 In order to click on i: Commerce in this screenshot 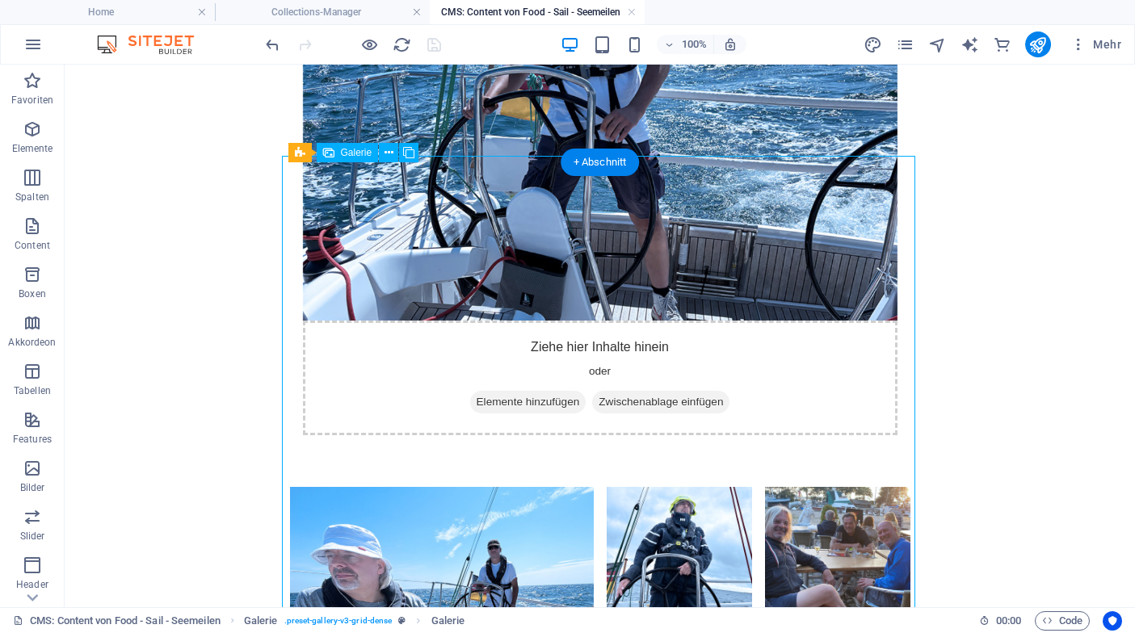, I will do `click(1002, 44)`.